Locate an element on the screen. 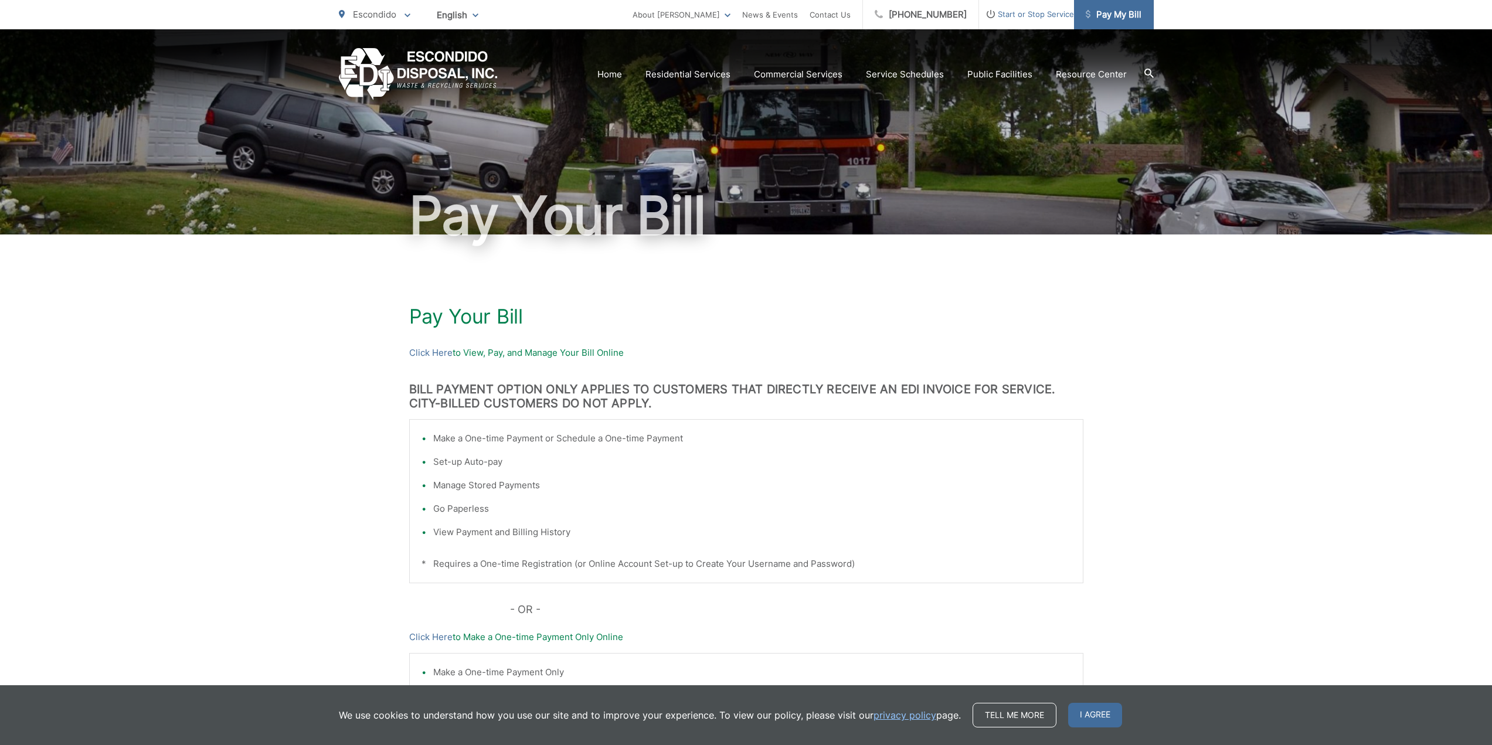 The width and height of the screenshot is (1492, 745). p: * Requires a One-time Registration (or Online Account Set-up to Create Your Username and Password) is located at coordinates (746, 564).